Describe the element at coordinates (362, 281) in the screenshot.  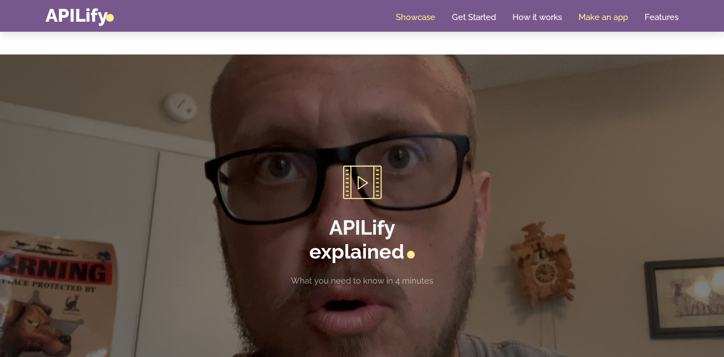
I see `p: What you need to know in 4 minutes` at that location.